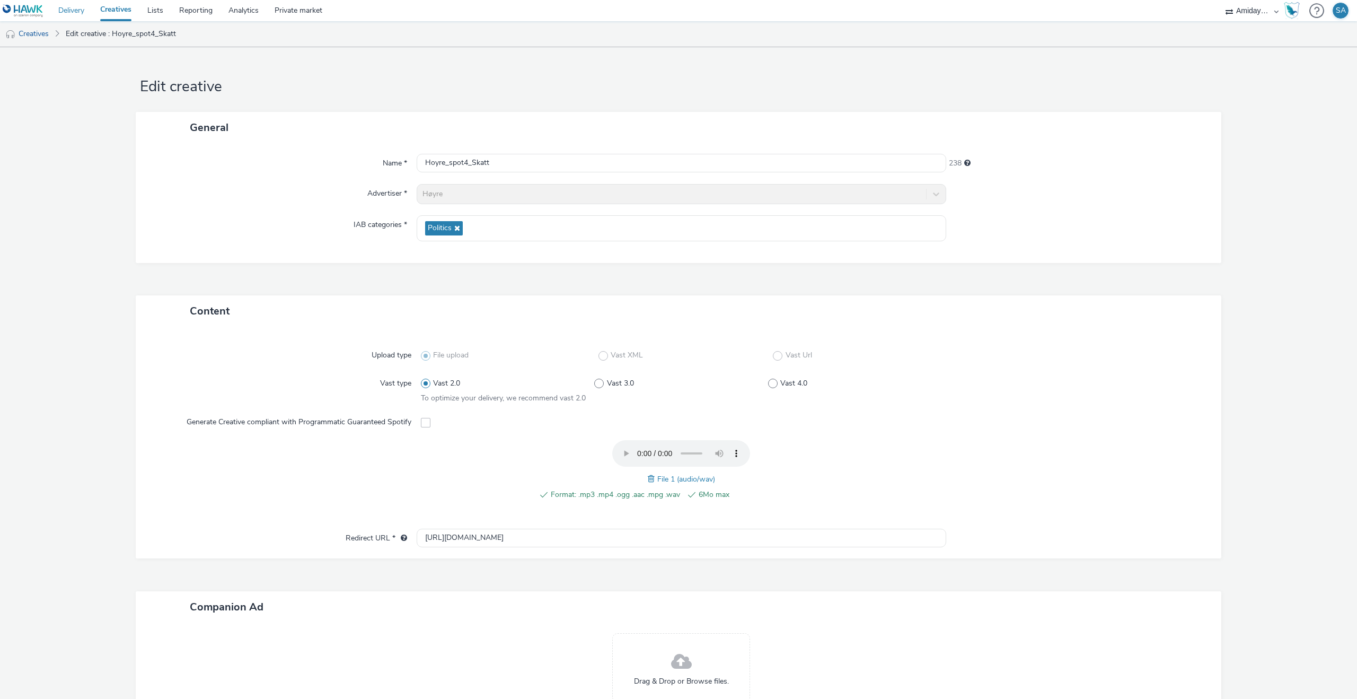  I want to click on div: Hawk Academy, so click(1292, 11).